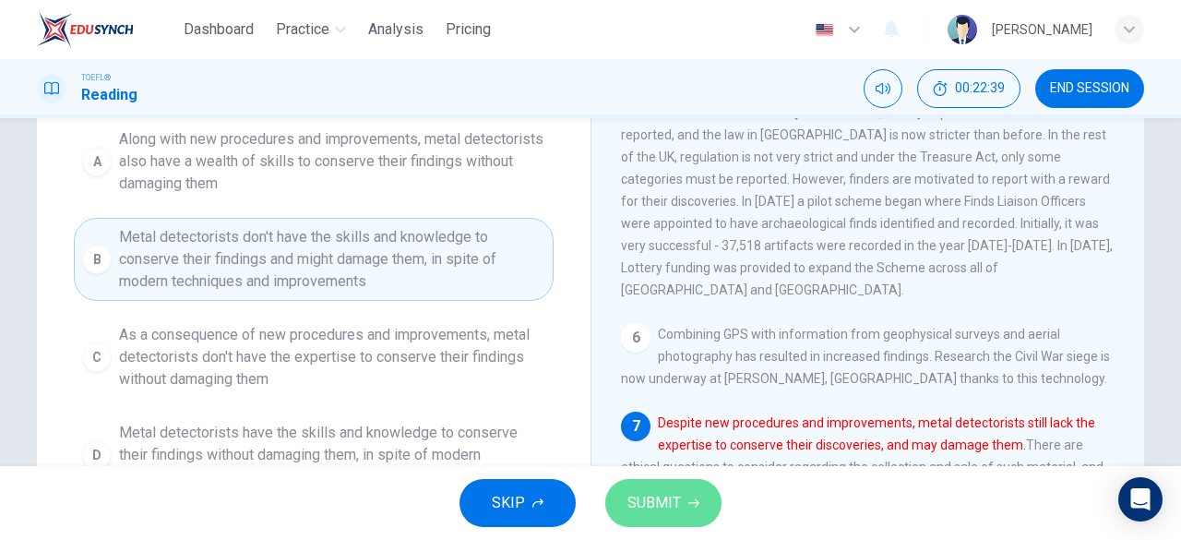  What do you see at coordinates (396, 30) in the screenshot?
I see `a: Analysis` at bounding box center [396, 30].